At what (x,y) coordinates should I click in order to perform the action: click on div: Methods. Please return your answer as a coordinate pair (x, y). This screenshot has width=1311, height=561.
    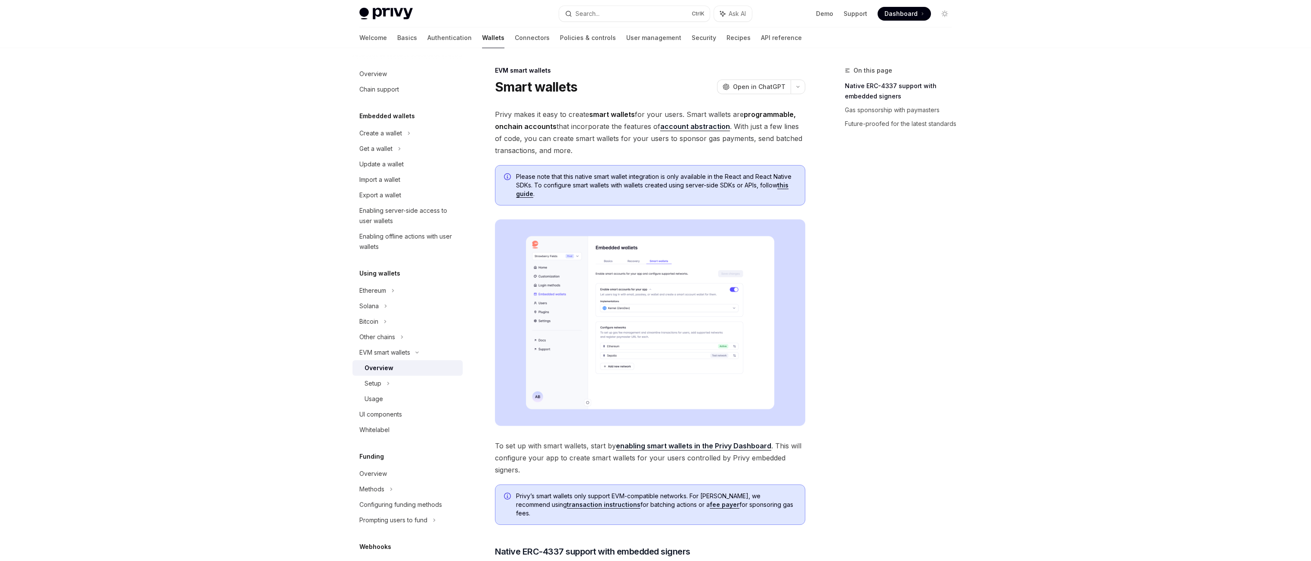
    Looking at the image, I should click on (372, 490).